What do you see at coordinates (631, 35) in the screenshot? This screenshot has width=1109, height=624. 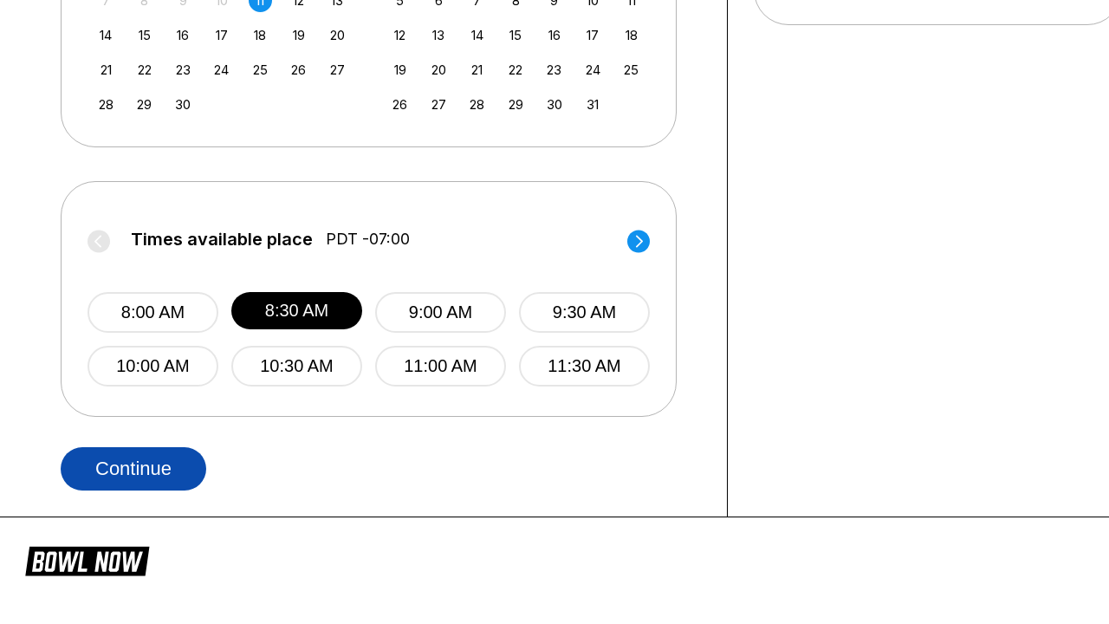 I see `div: Choose Saturday, October 18th, 2025` at bounding box center [631, 35].